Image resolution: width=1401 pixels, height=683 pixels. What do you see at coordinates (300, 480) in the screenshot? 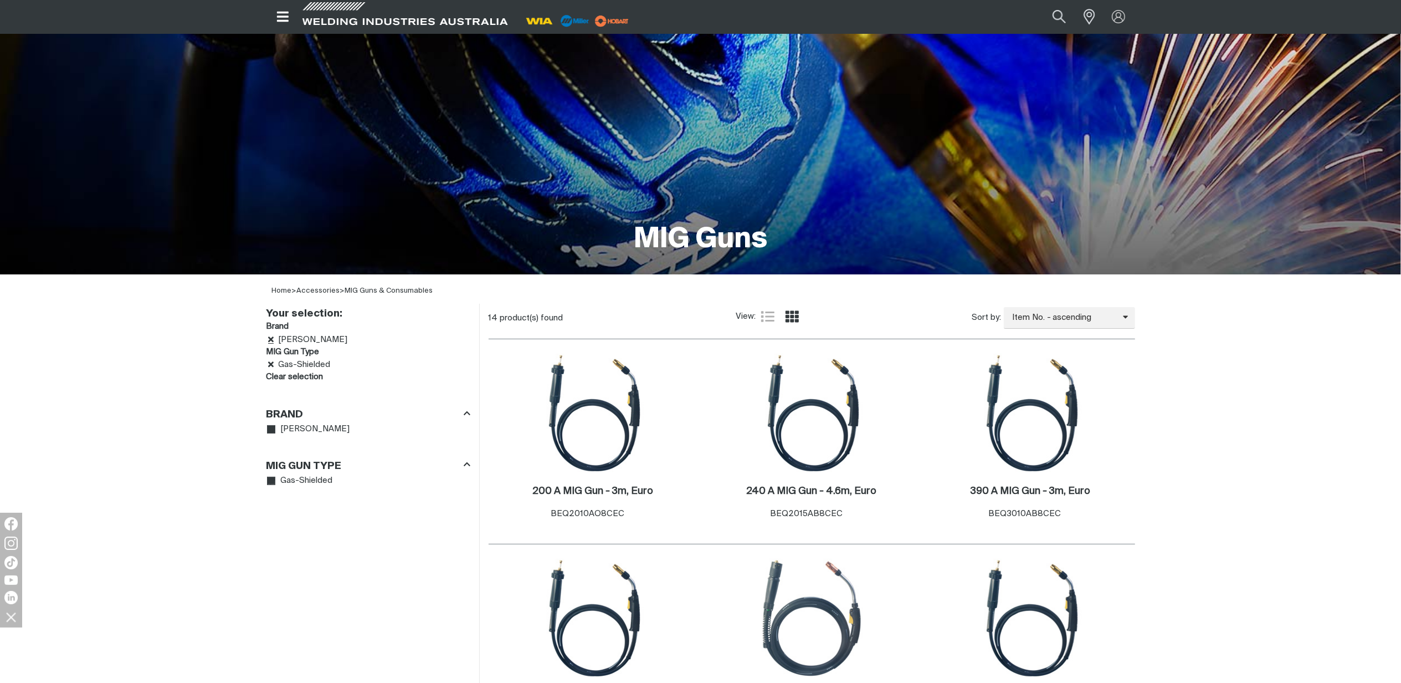
I see `a: Gas-Shielded` at bounding box center [300, 480].